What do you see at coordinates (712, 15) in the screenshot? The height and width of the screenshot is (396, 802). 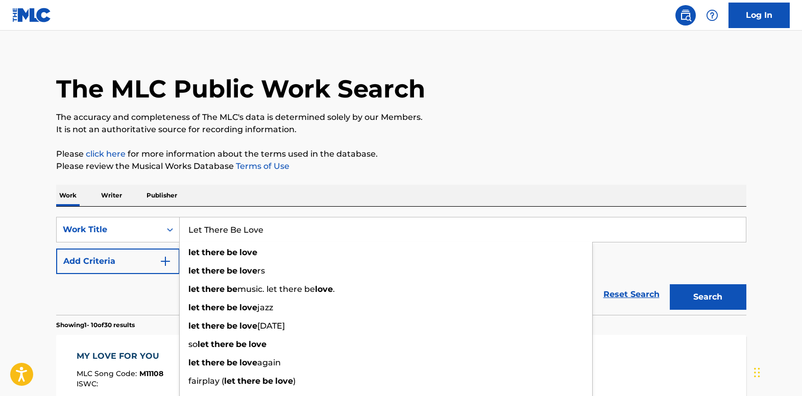 I see `img: help` at bounding box center [712, 15].